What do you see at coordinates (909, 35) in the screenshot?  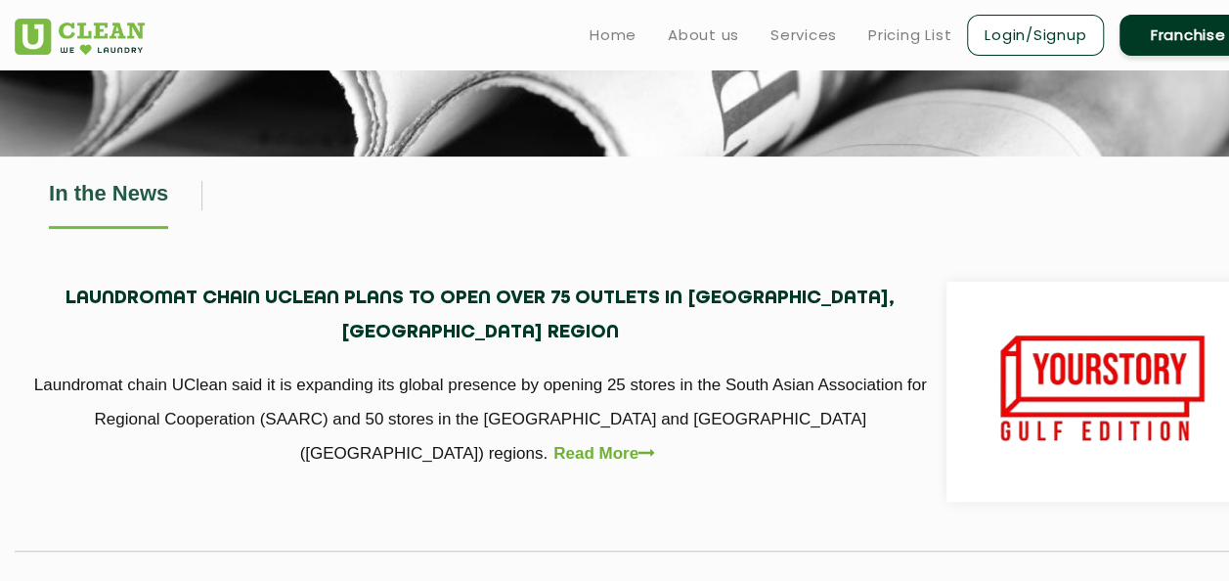 I see `a: Pricing List` at bounding box center [909, 35].